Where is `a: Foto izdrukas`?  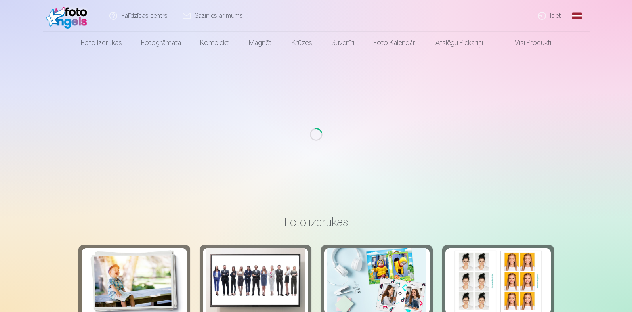 a: Foto izdrukas is located at coordinates (101, 43).